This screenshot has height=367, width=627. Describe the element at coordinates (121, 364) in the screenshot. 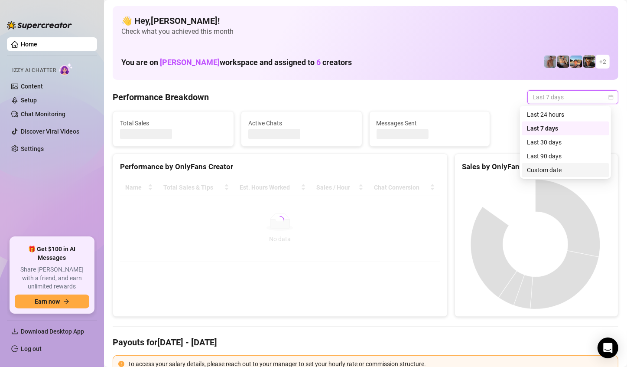

I see `span: exclamation-circle` at that location.